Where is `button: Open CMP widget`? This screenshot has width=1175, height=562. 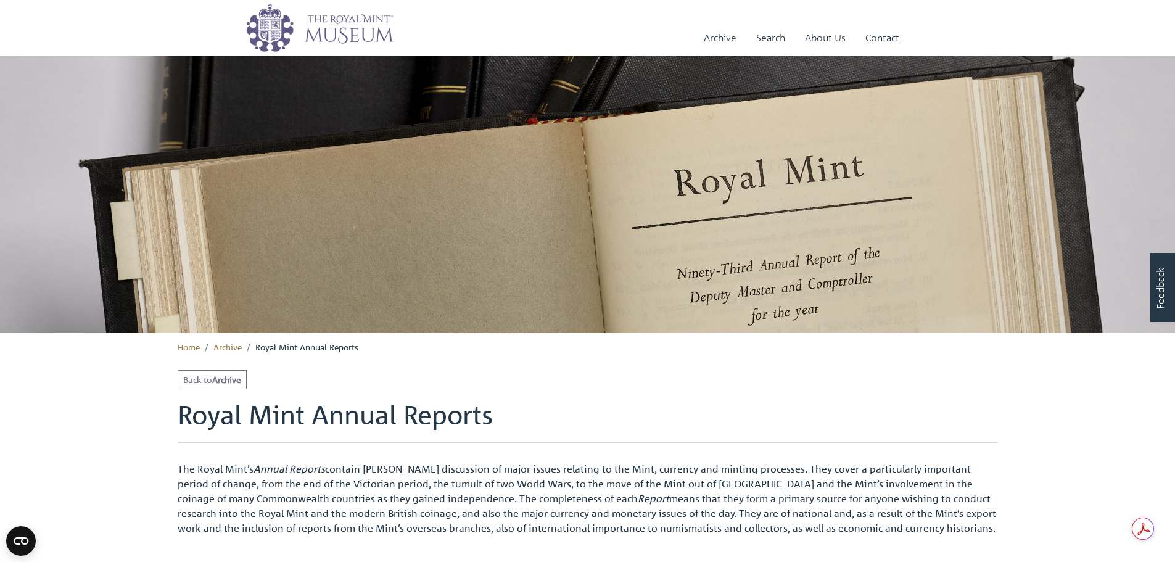
button: Open CMP widget is located at coordinates (21, 541).